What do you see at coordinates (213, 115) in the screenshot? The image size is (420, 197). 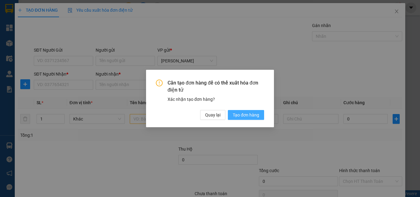 I see `button: Quay lại` at bounding box center [213, 115].